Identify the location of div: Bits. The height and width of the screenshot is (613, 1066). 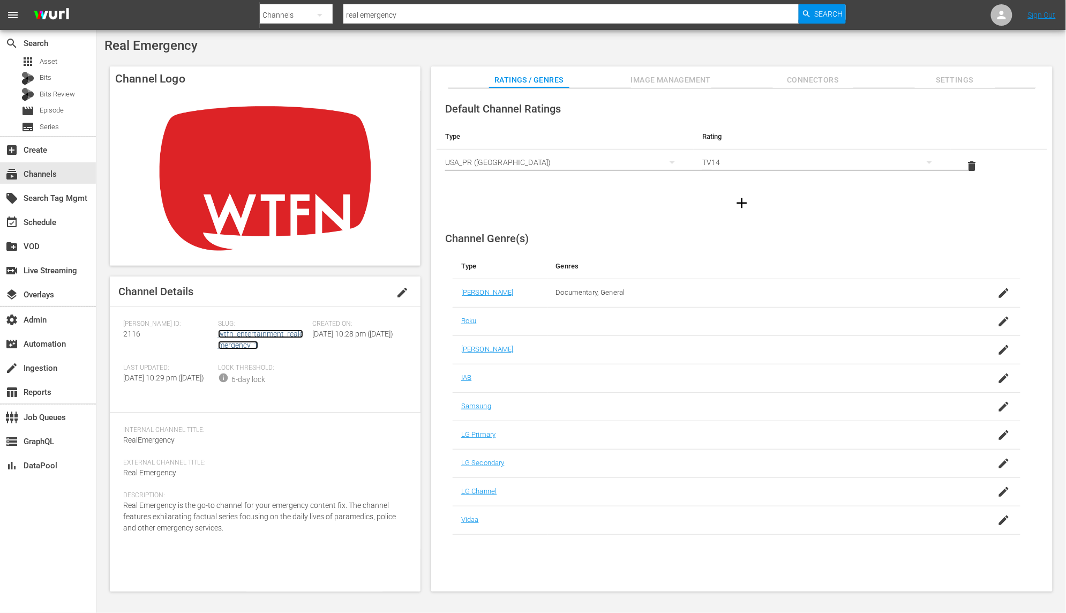
(28, 78).